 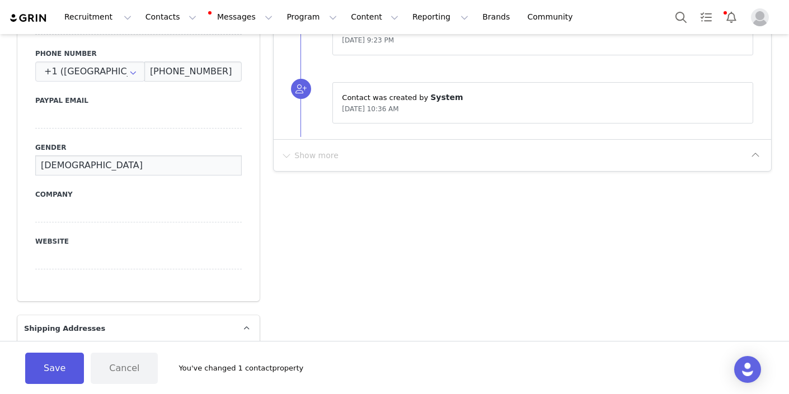 What do you see at coordinates (731, 17) in the screenshot?
I see `button: Notifications` at bounding box center [731, 17].